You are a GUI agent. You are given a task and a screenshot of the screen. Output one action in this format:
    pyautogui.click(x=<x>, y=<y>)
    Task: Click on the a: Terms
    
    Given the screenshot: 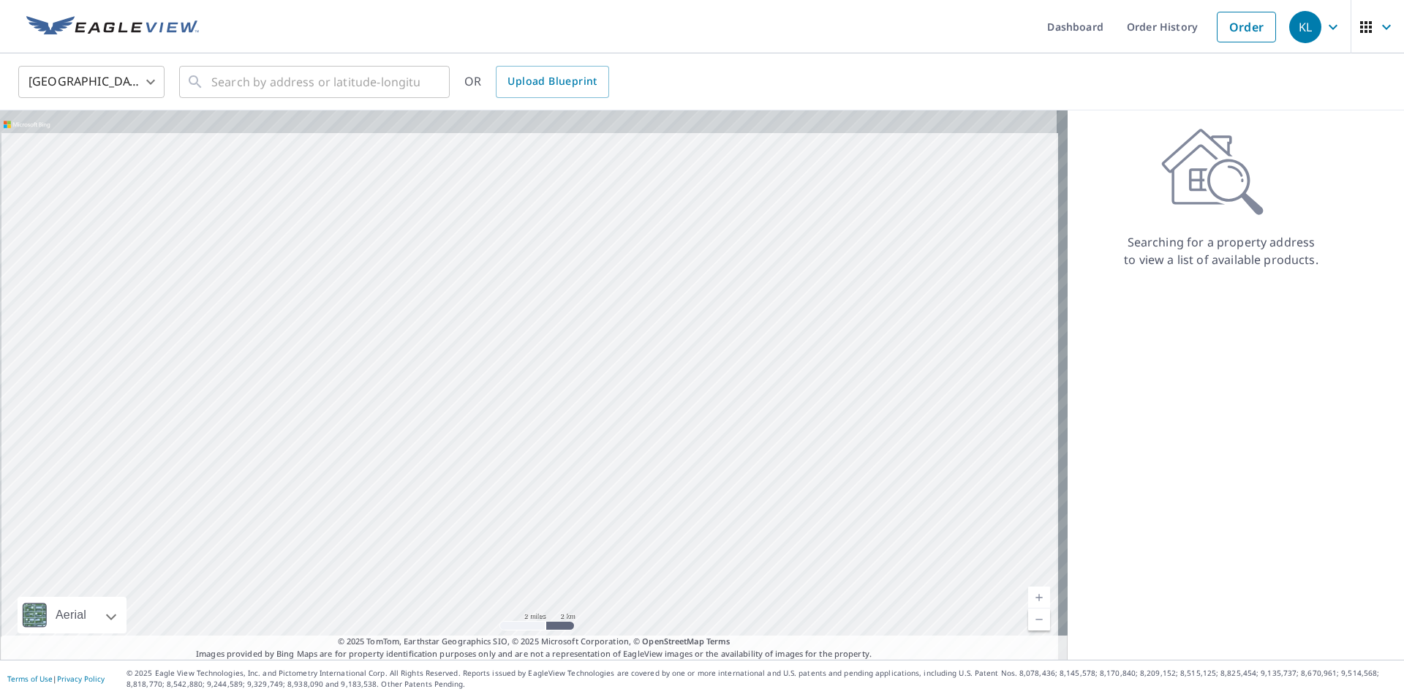 What is the action you would take?
    pyautogui.click(x=718, y=641)
    